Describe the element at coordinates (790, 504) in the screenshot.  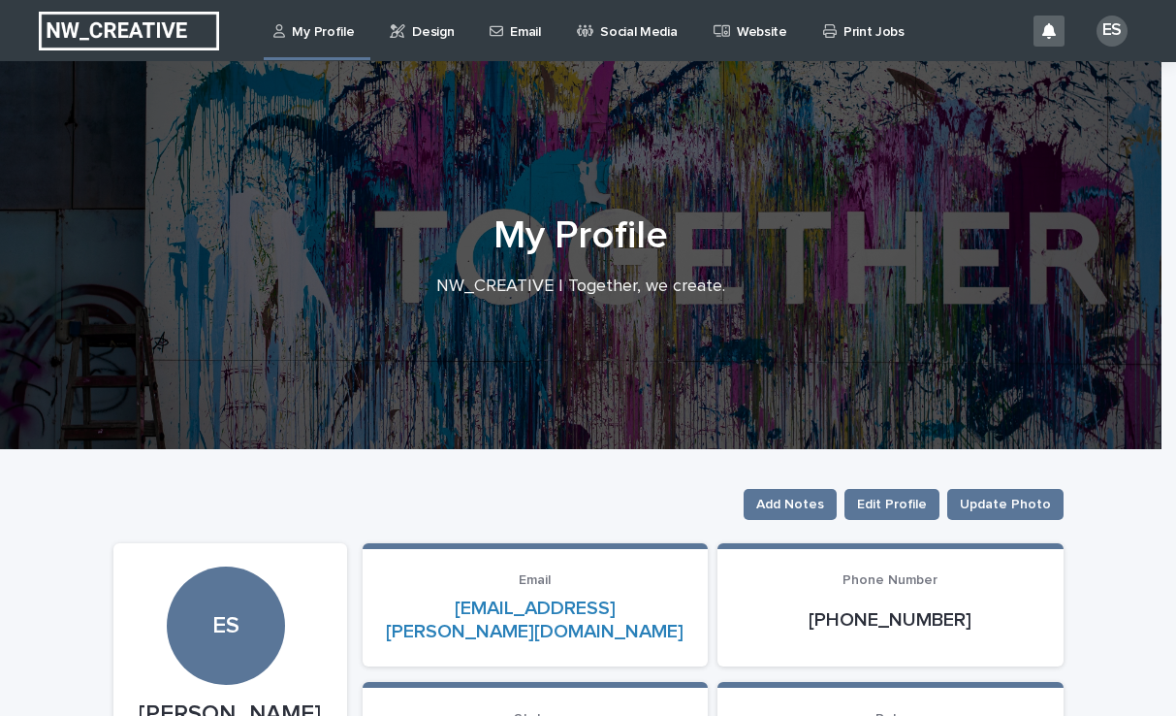
I see `button: Add Notes` at that location.